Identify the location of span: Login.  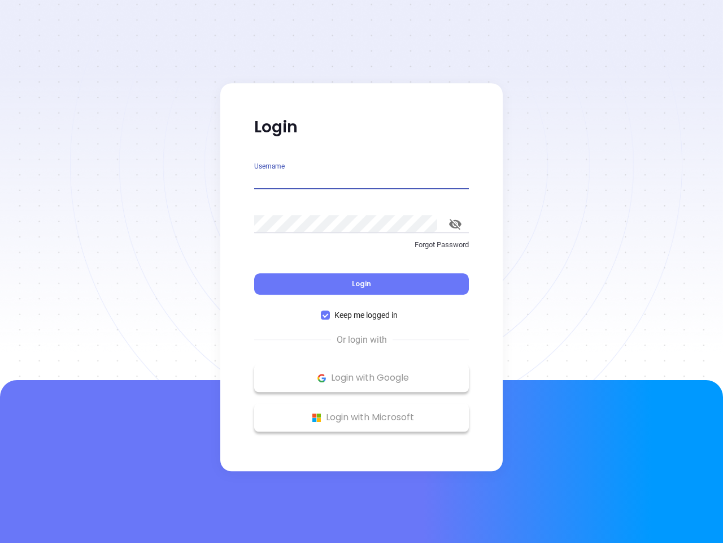
(362, 283).